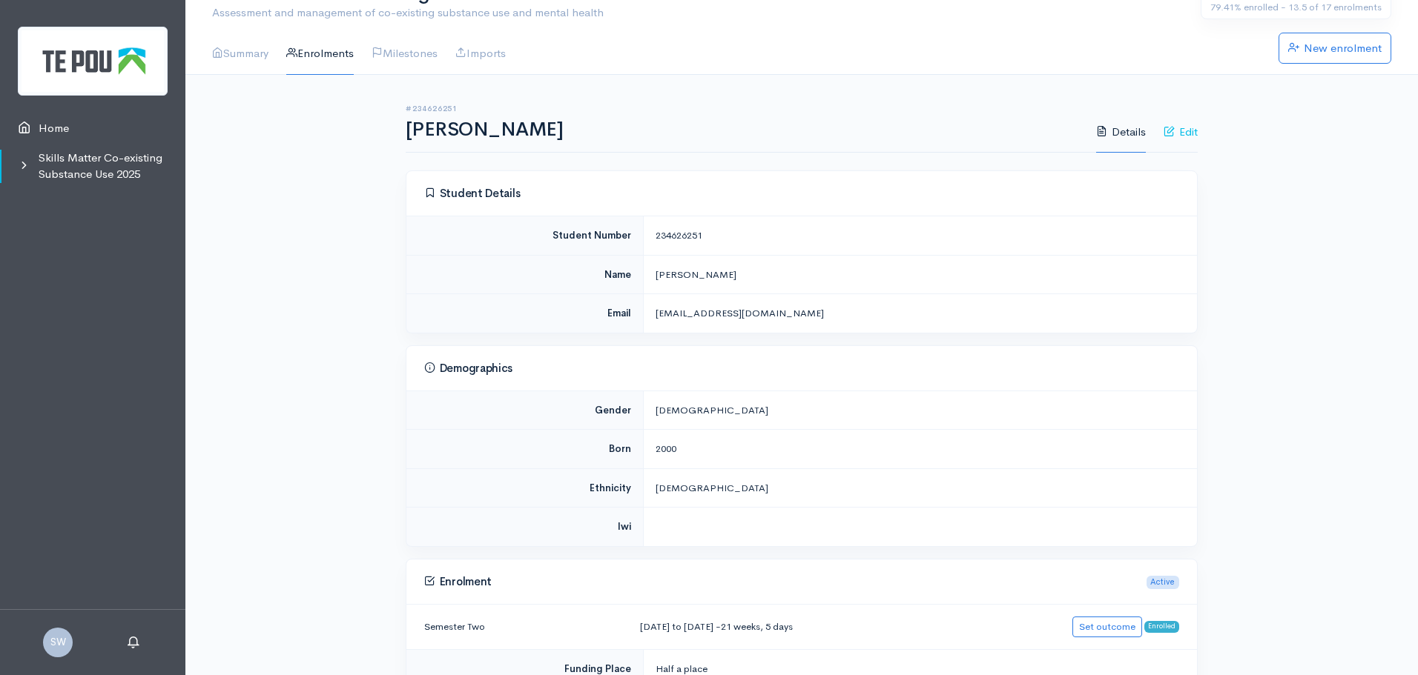 The height and width of the screenshot is (675, 1418). What do you see at coordinates (525, 236) in the screenshot?
I see `td: Student Number` at bounding box center [525, 236].